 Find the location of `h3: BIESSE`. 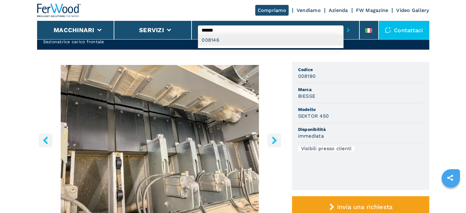

h3: BIESSE is located at coordinates (307, 96).